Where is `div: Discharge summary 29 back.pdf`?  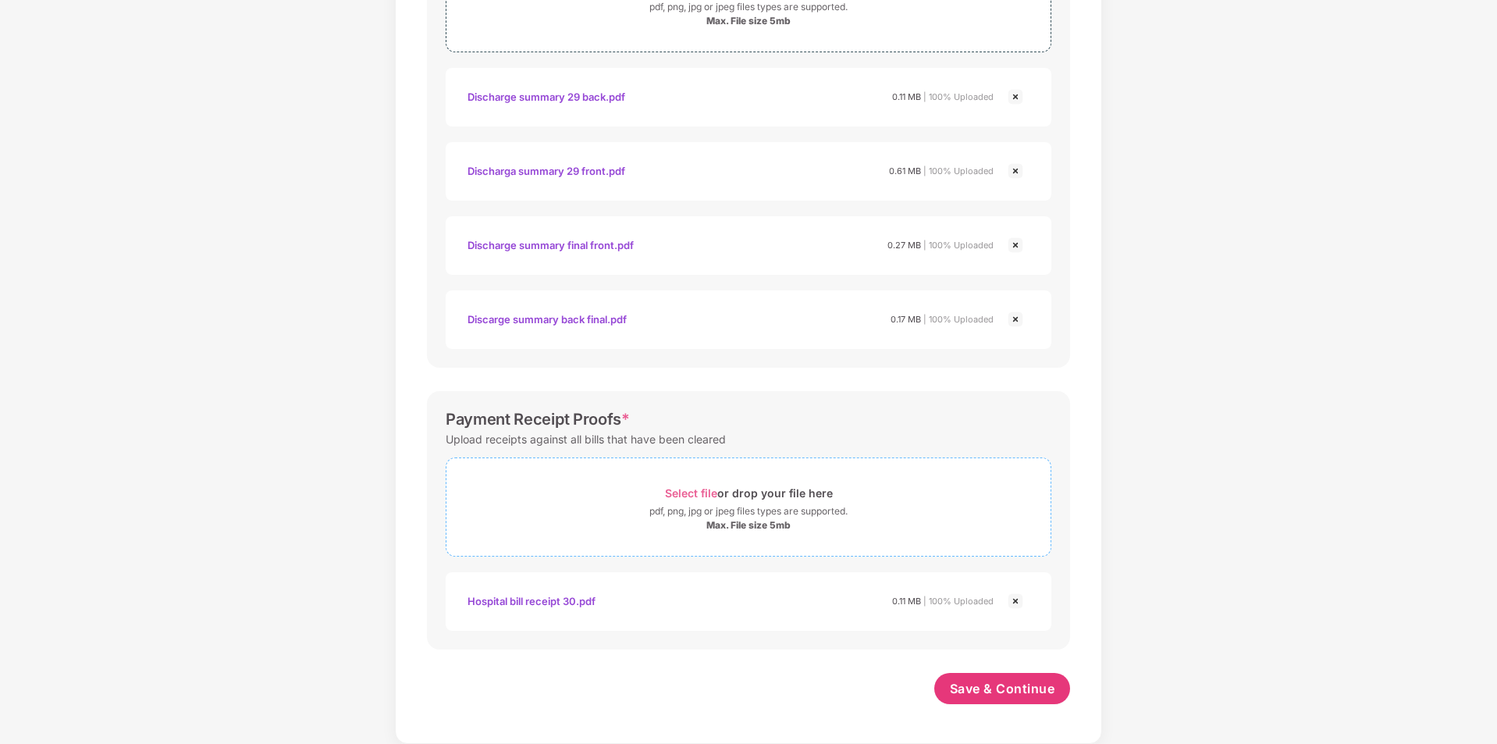
div: Discharge summary 29 back.pdf is located at coordinates (546, 97).